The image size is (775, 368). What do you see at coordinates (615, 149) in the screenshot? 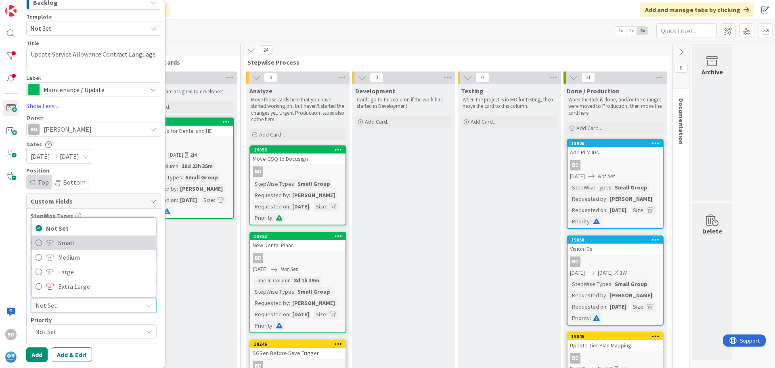
I see `div: 18906Add PLM IDs` at bounding box center [615, 149].